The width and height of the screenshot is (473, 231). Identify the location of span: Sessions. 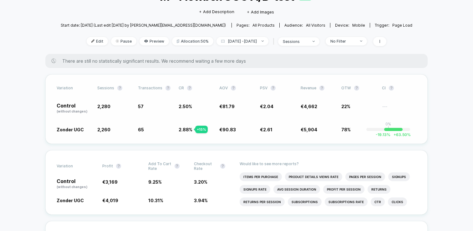
(106, 88).